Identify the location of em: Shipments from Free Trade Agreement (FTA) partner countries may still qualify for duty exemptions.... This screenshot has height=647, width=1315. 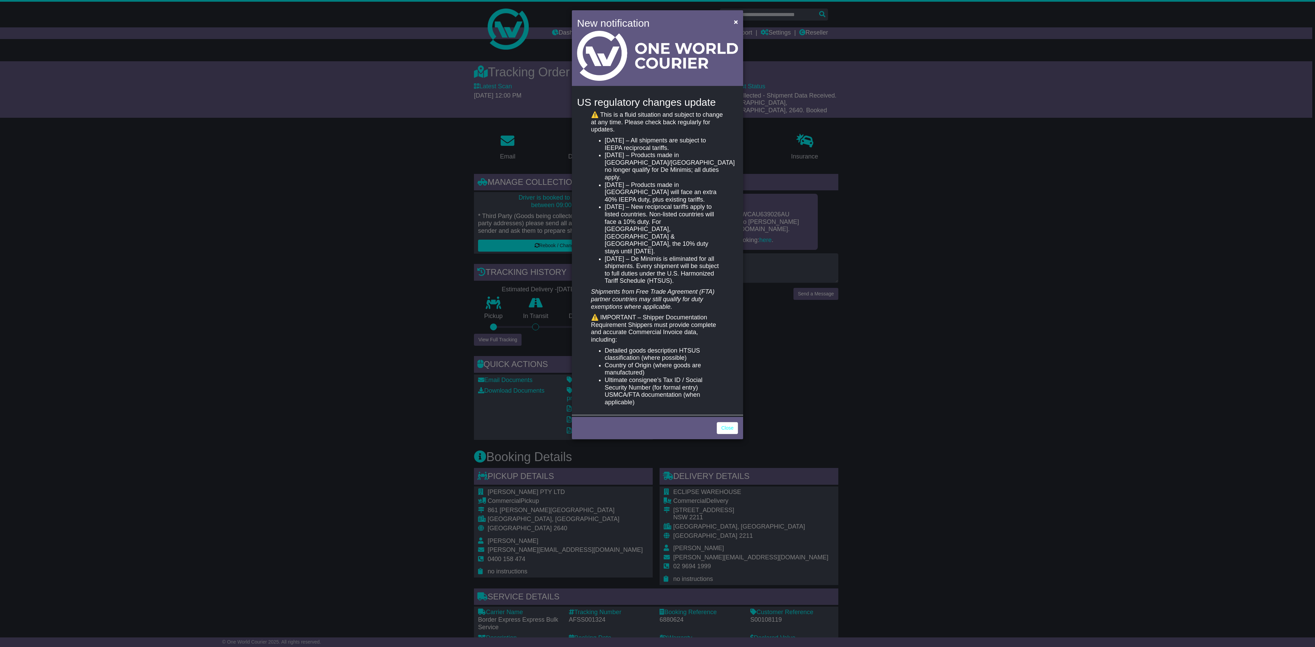
(653, 299).